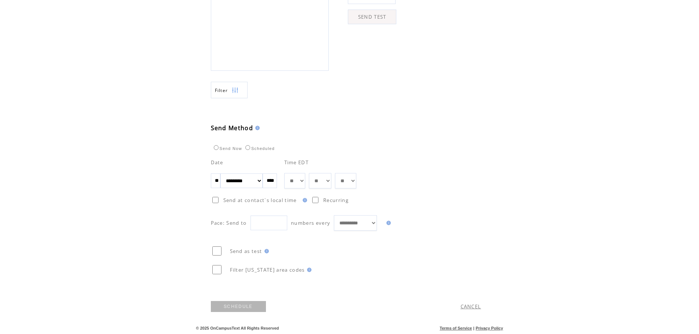 This screenshot has width=699, height=334. I want to click on input: Scheduled, so click(247, 148).